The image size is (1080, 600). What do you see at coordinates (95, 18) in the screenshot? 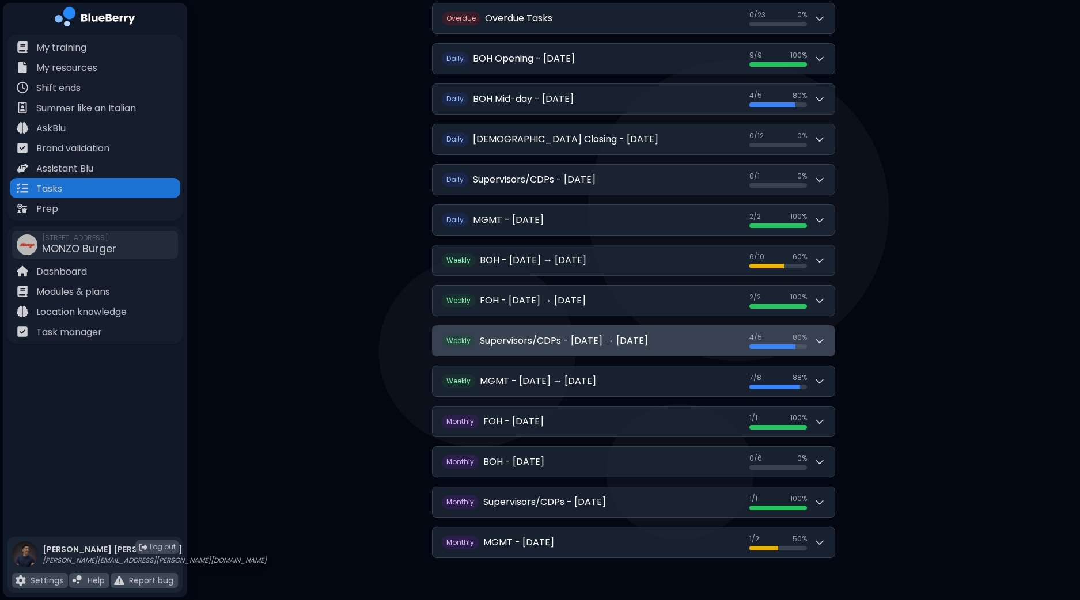
I see `img: company logo` at bounding box center [95, 18].